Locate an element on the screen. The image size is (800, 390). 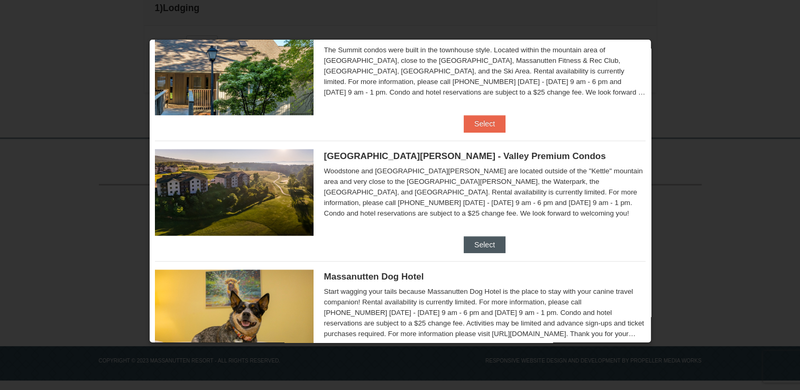
img: 19219041-4-ec11c166.jpg is located at coordinates (234, 193).